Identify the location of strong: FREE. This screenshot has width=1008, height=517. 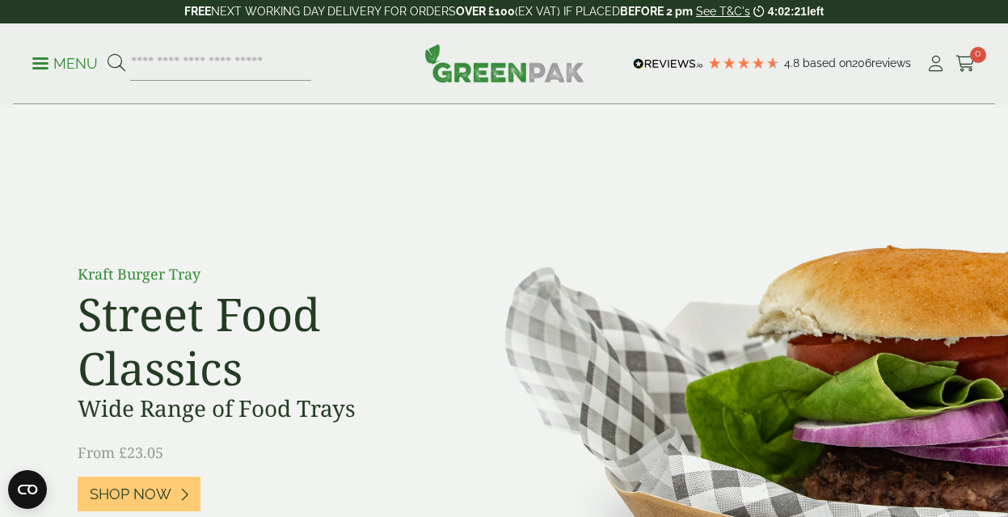
(197, 11).